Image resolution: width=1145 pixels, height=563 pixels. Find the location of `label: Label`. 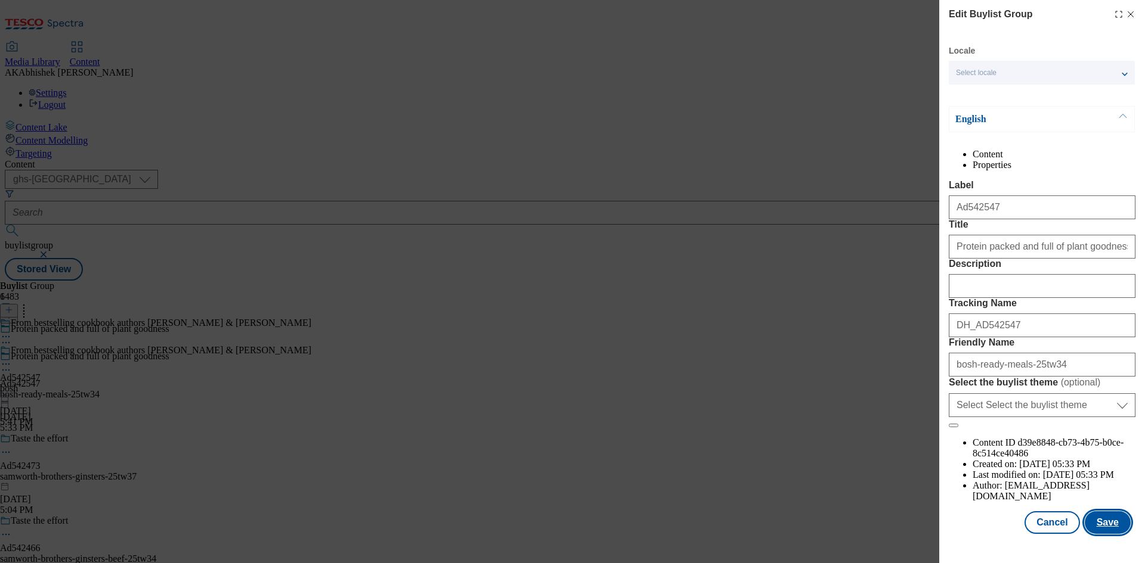

label: Label is located at coordinates (1041, 185).